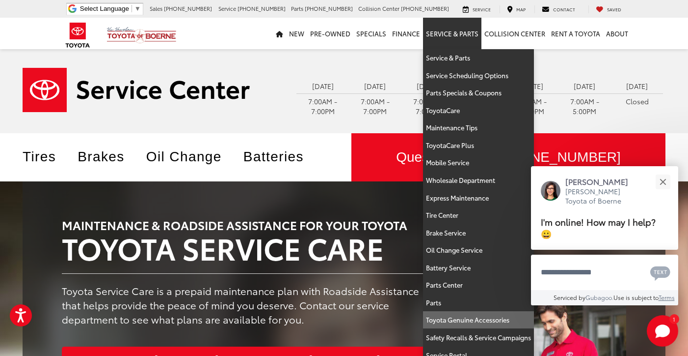 The image size is (688, 356). What do you see at coordinates (477, 9) in the screenshot?
I see `a: Service` at bounding box center [477, 9].